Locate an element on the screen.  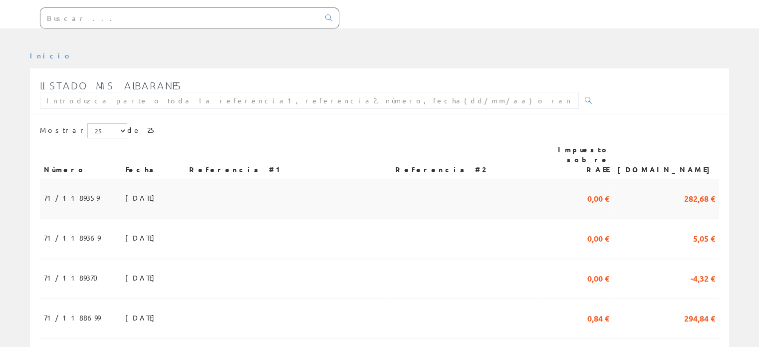
font: Listado mis albaranes is located at coordinates (111, 85).